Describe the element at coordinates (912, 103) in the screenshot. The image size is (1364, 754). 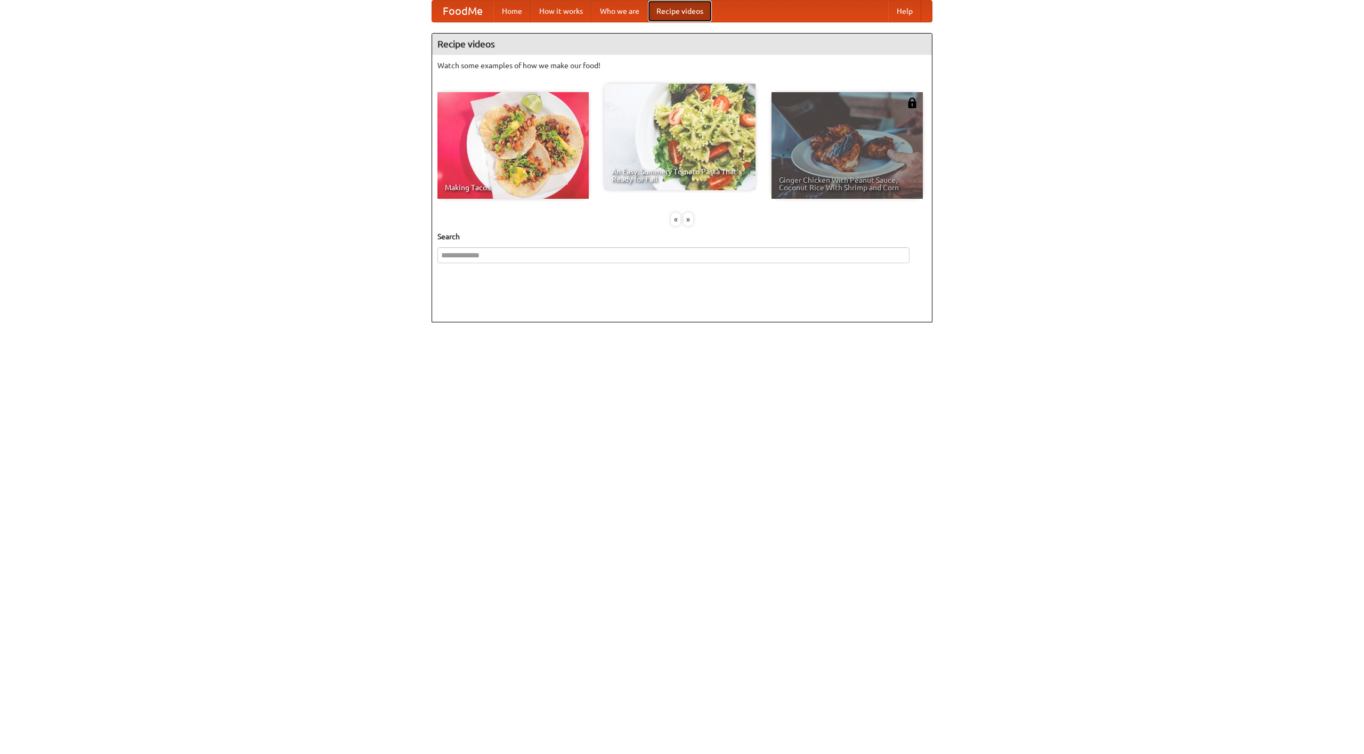
I see `img: 483408.png` at that location.